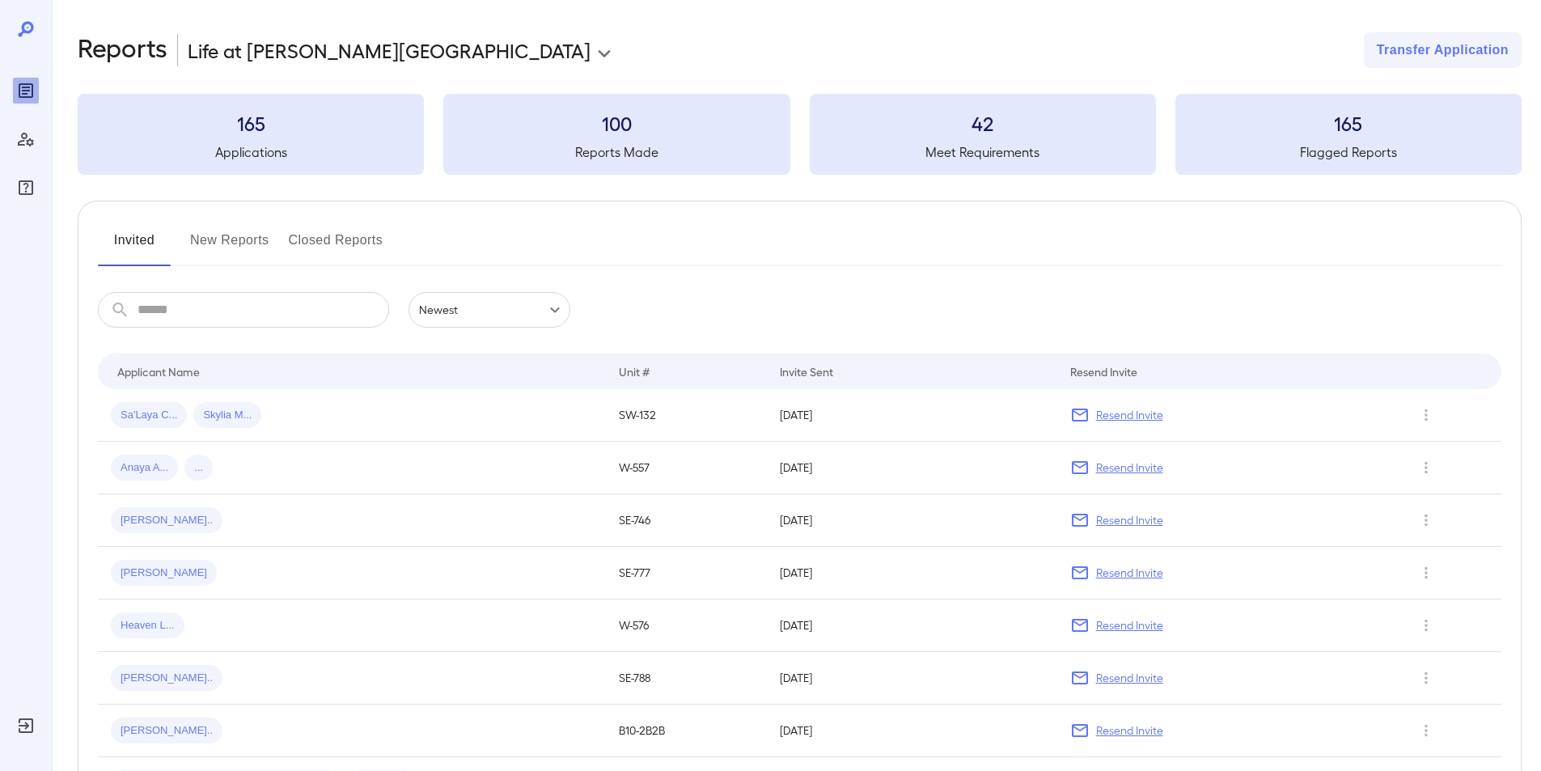 This screenshot has width=1541, height=771. I want to click on span: Skylia M..., so click(227, 415).